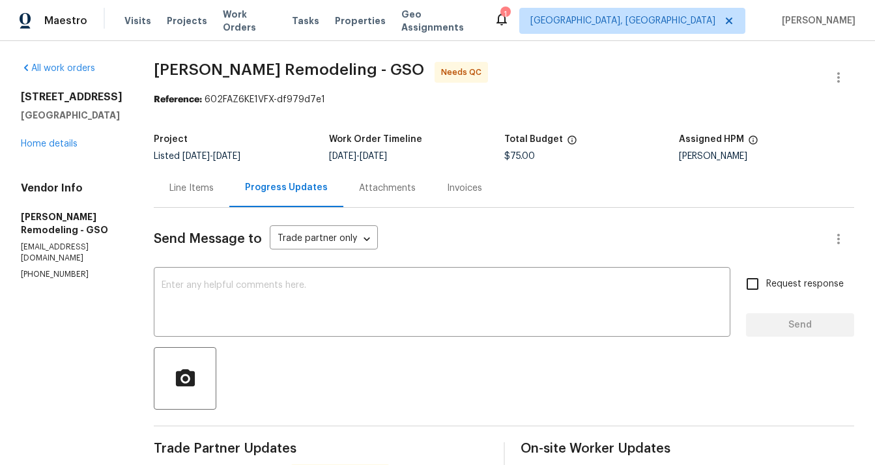 The width and height of the screenshot is (875, 465). I want to click on h5: Total Budget, so click(534, 139).